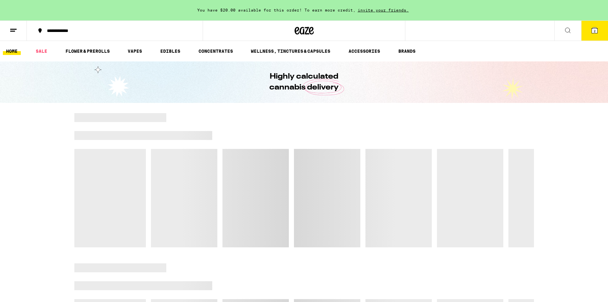  I want to click on a: VAPES, so click(135, 51).